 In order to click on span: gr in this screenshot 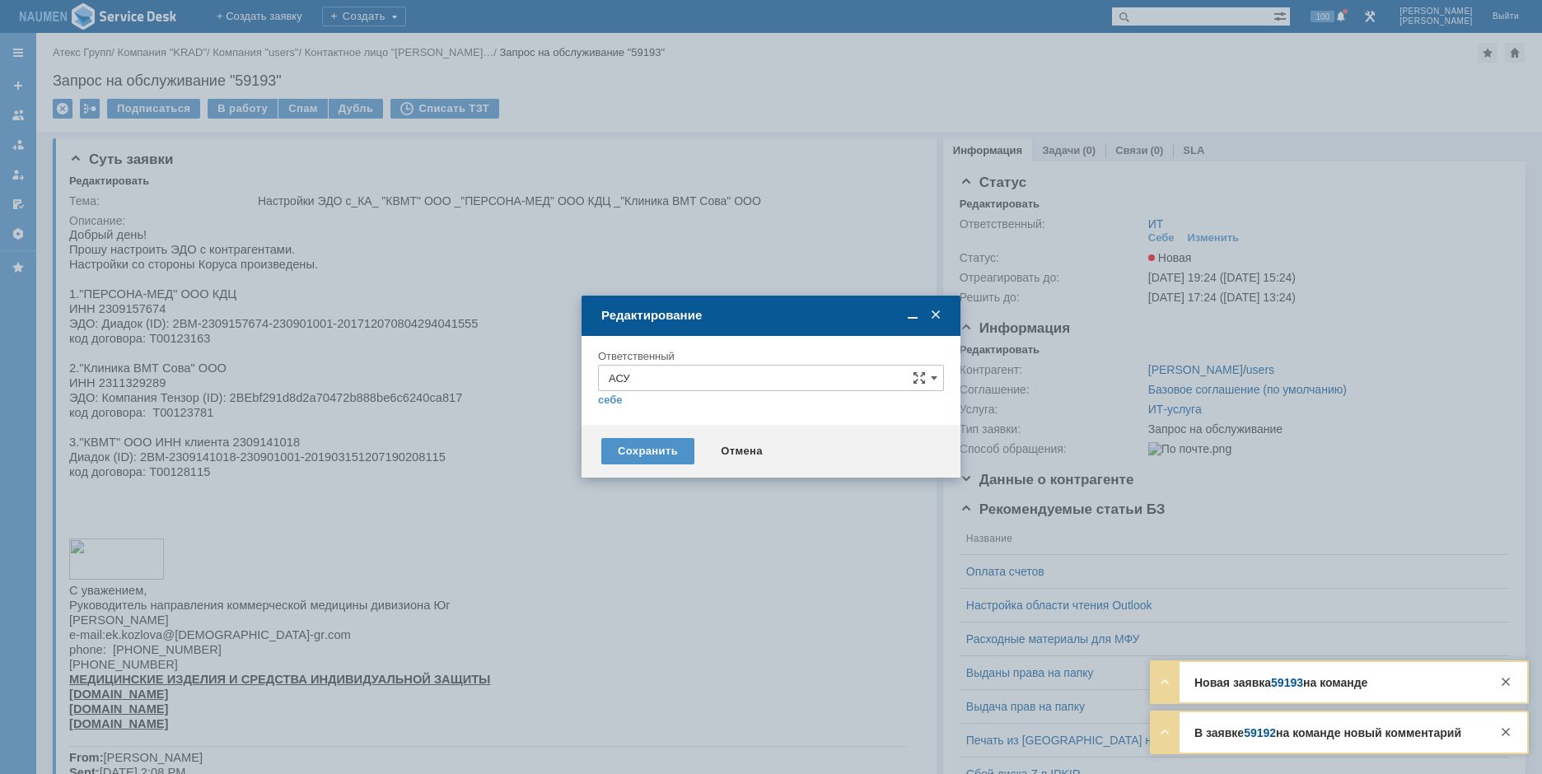, I will do `click(250, 408)`.